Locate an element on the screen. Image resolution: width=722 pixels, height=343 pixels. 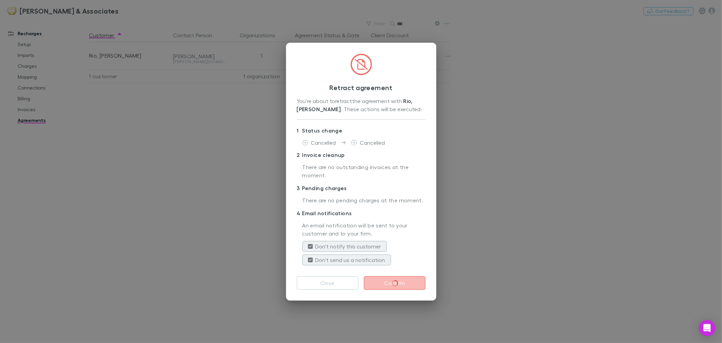
div: Open Intercom Messenger is located at coordinates (708, 328).